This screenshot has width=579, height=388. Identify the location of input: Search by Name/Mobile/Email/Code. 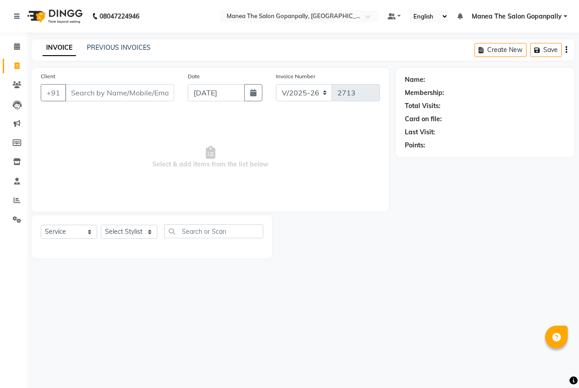
(120, 93).